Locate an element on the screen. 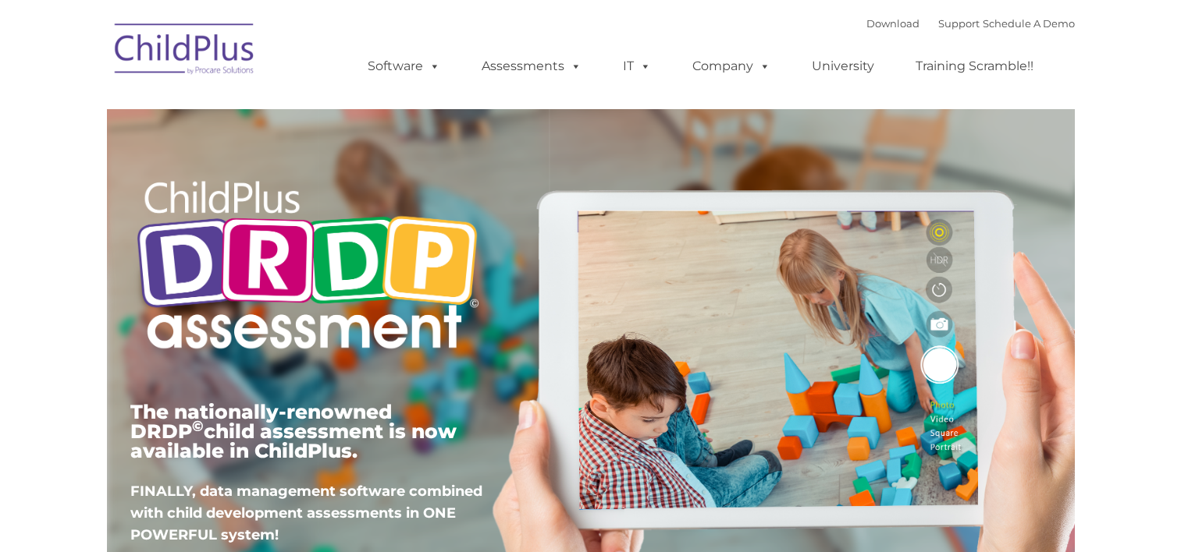  a: Company is located at coordinates (731, 66).